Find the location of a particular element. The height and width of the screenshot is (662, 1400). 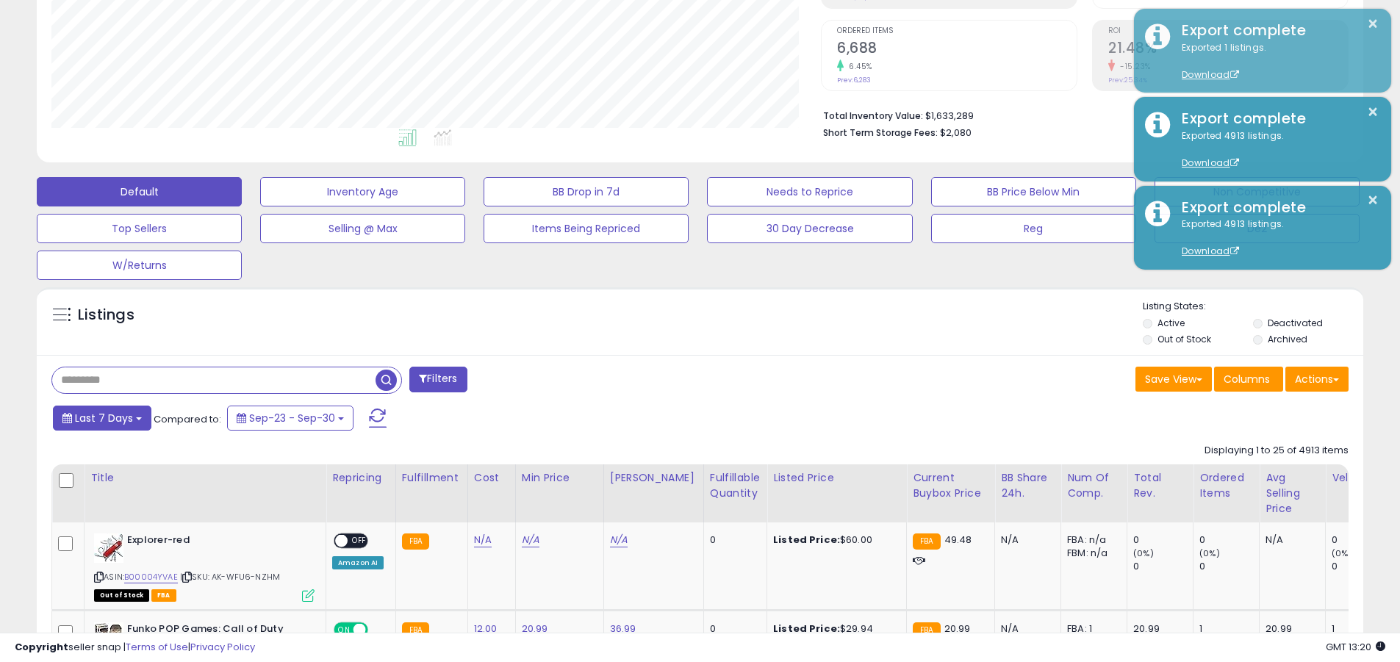

div: $29.94 is located at coordinates (834, 629).